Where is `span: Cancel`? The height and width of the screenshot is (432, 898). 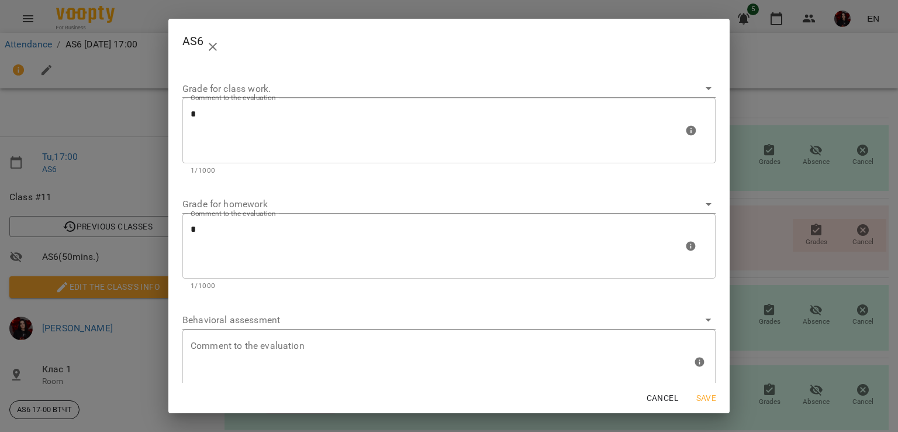 span: Cancel is located at coordinates (663, 398).